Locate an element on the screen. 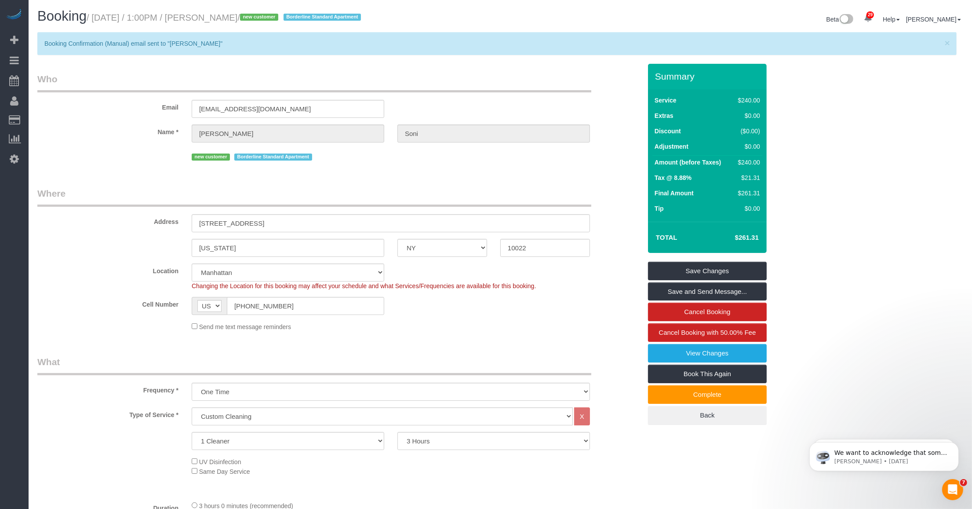 The height and width of the screenshot is (509, 972). label: Cell Number is located at coordinates (108, 303).